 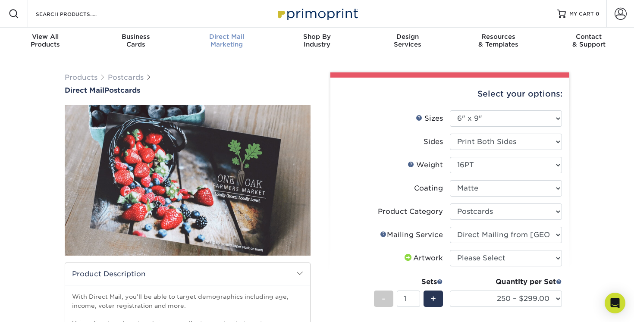 I want to click on div: Cards, so click(x=136, y=41).